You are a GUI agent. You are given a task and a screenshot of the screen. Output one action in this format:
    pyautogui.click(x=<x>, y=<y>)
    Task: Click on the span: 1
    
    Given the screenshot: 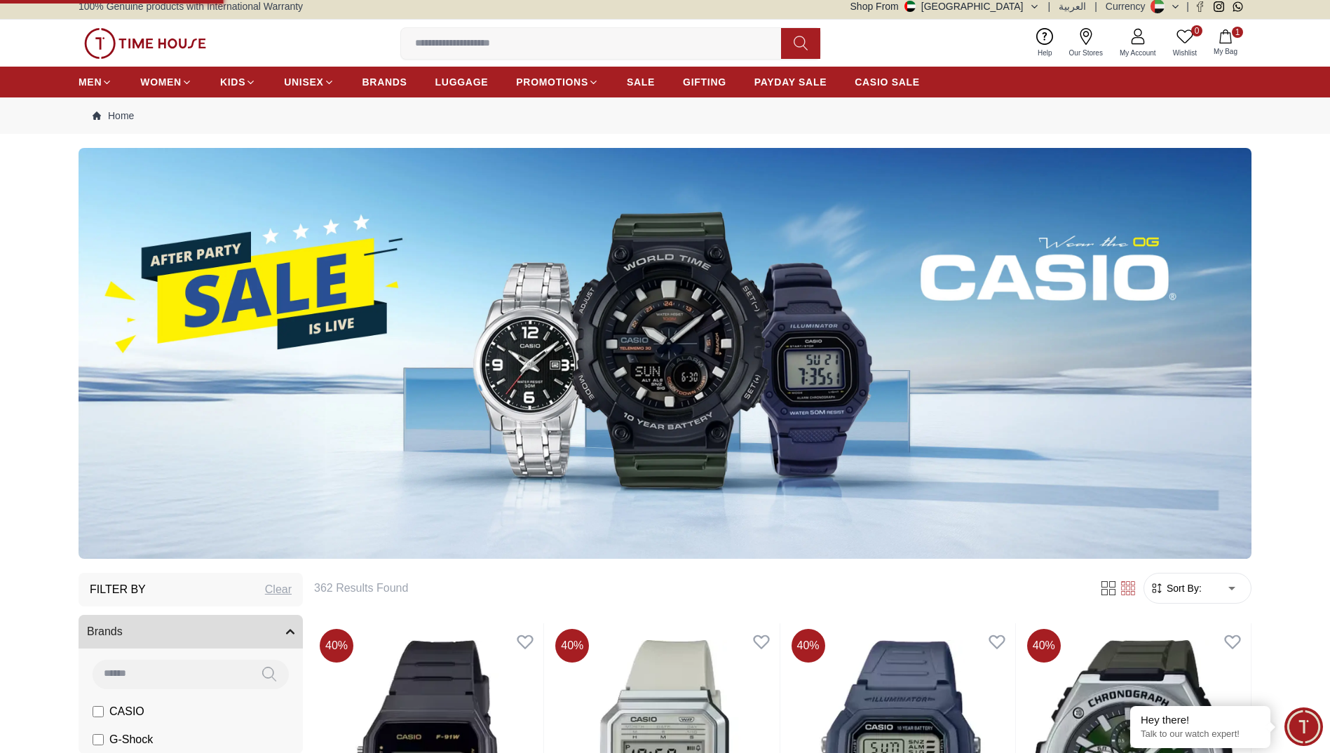 What is the action you would take?
    pyautogui.click(x=1238, y=32)
    